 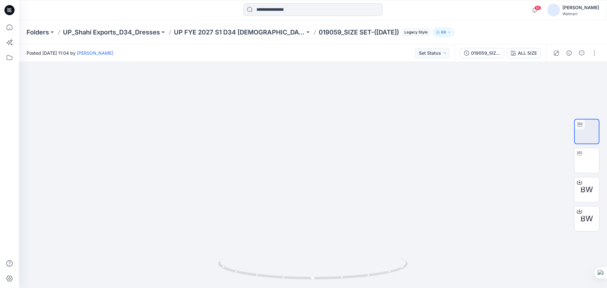 What do you see at coordinates (444, 32) in the screenshot?
I see `p: 69` at bounding box center [444, 32].